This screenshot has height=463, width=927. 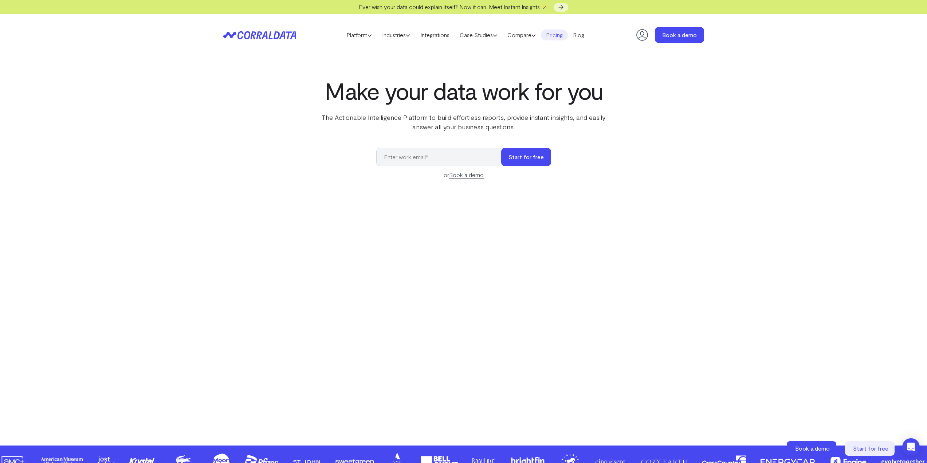 What do you see at coordinates (464, 122) in the screenshot?
I see `p: The Actionable Intelligence Platform to build effortless reports, provide instant insights, and e...` at bounding box center [464, 122].